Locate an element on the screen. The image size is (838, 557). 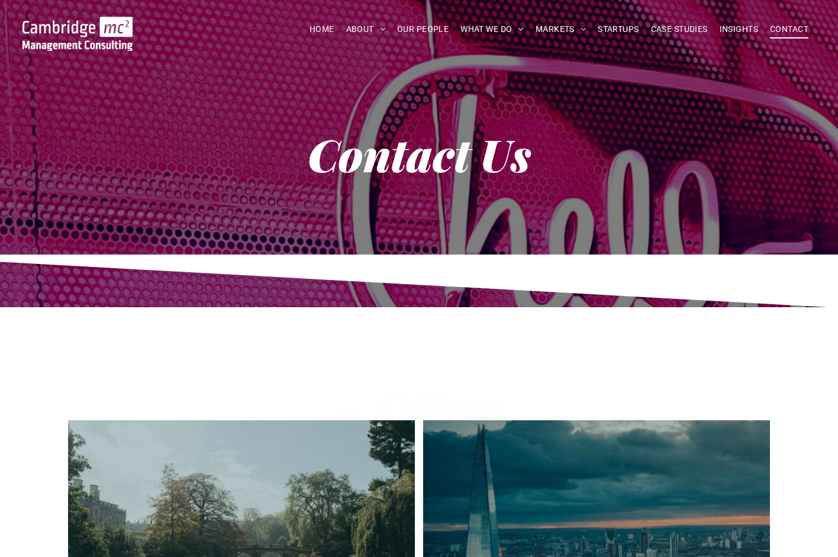
a: STARTUPS is located at coordinates (618, 29).